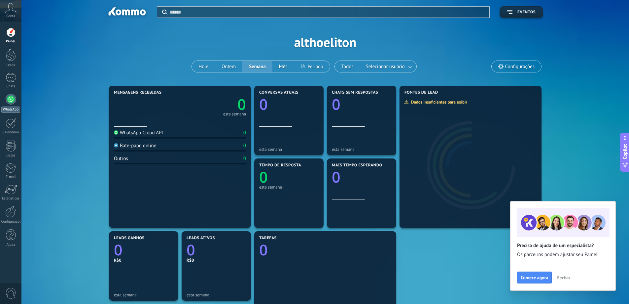 This screenshot has height=304, width=629. What do you see at coordinates (121, 158) in the screenshot?
I see `div: Outros` at bounding box center [121, 158].